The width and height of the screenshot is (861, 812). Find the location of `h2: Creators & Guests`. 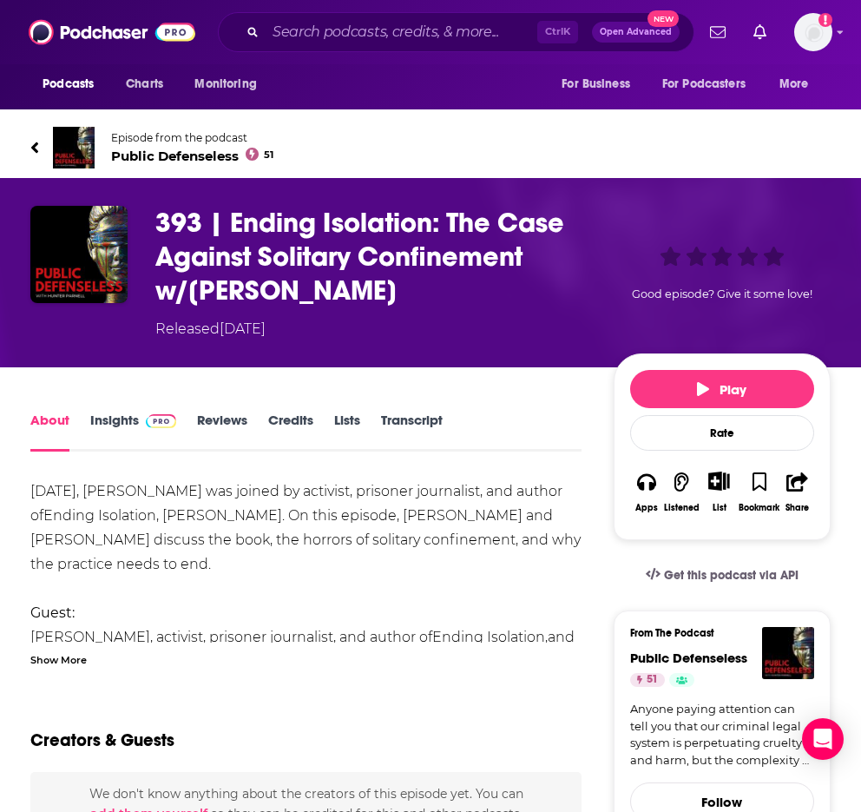

h2: Creators & Guests is located at coordinates (102, 740).